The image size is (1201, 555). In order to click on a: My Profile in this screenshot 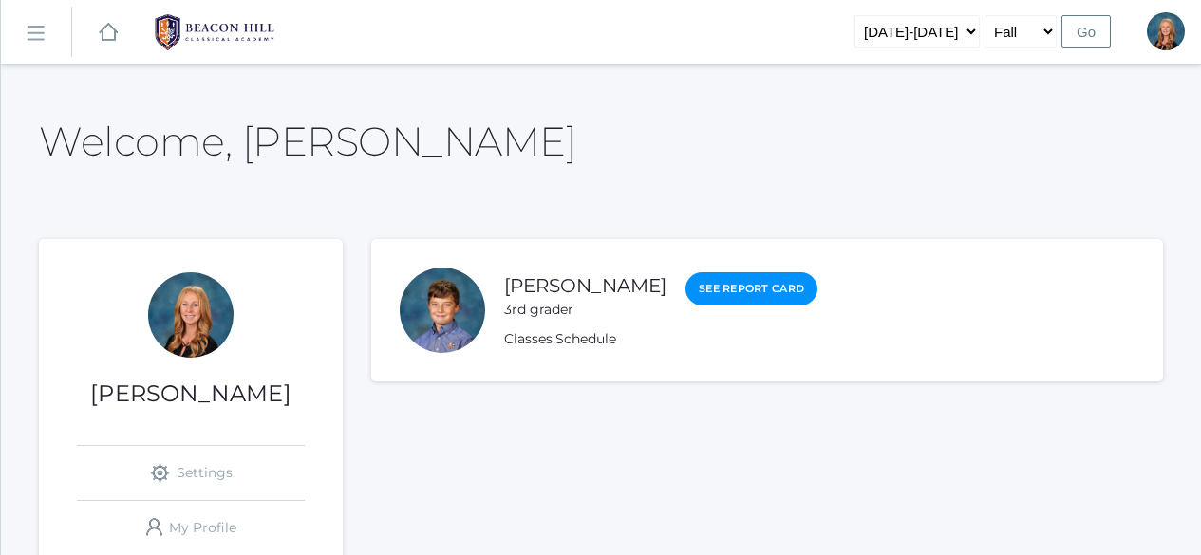, I will do `click(191, 528)`.